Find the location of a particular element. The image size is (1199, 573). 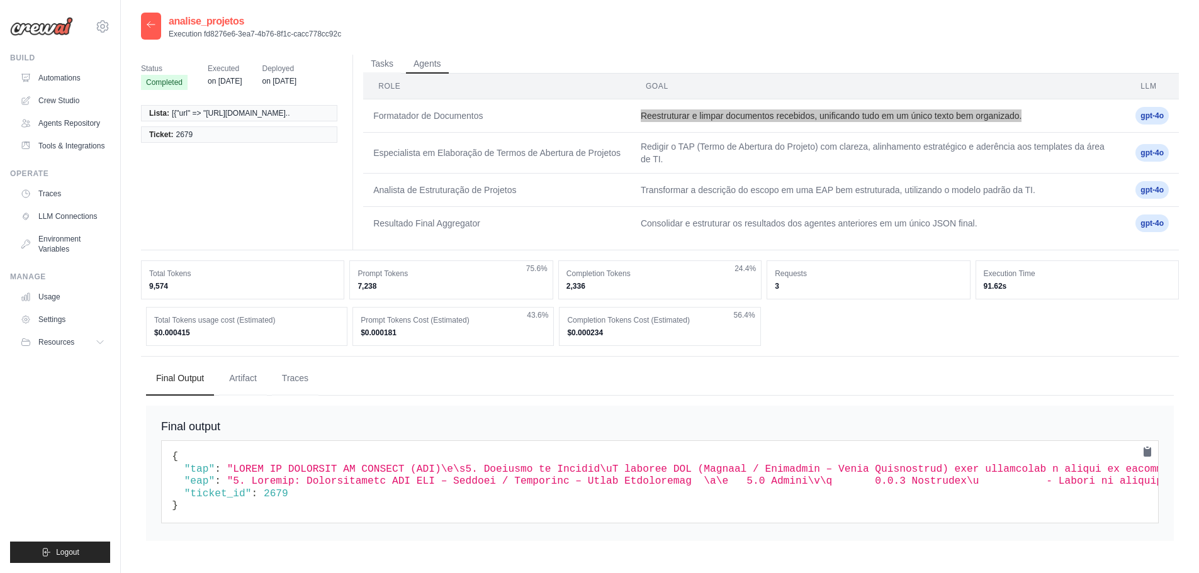

span: "eap" is located at coordinates (200, 482).